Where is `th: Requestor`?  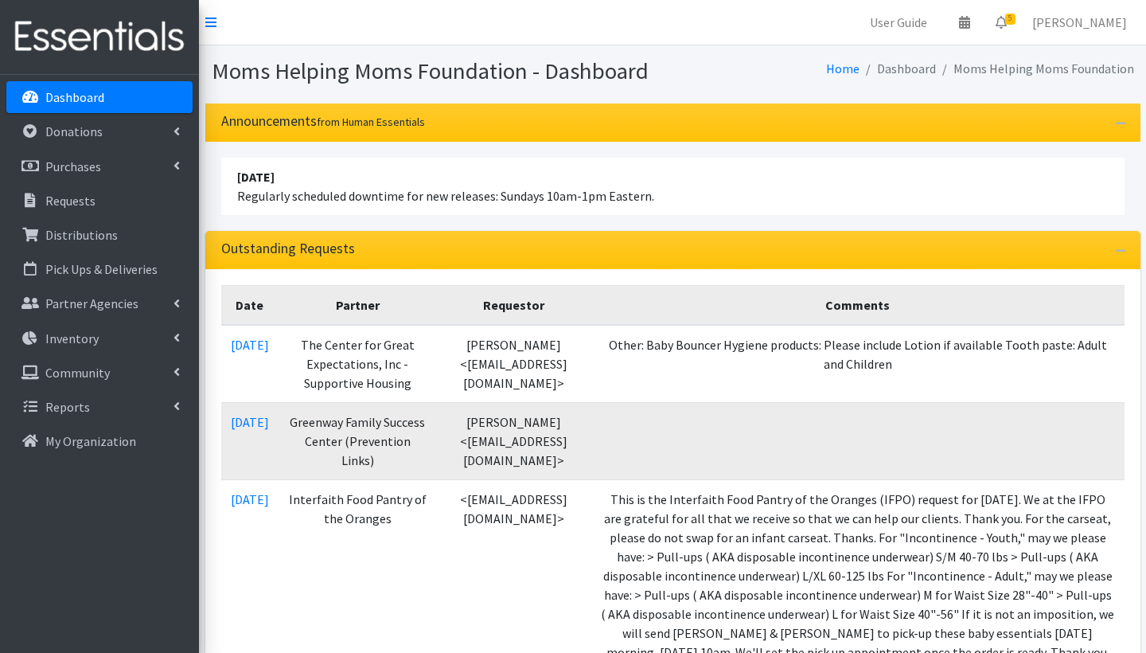 th: Requestor is located at coordinates (514, 305).